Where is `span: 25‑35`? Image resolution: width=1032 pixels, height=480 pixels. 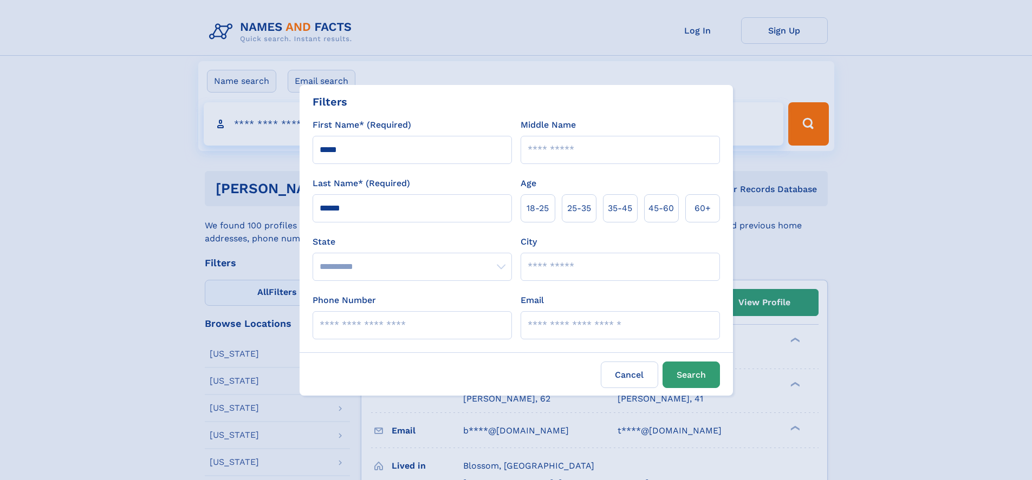
span: 25‑35 is located at coordinates (579, 208).